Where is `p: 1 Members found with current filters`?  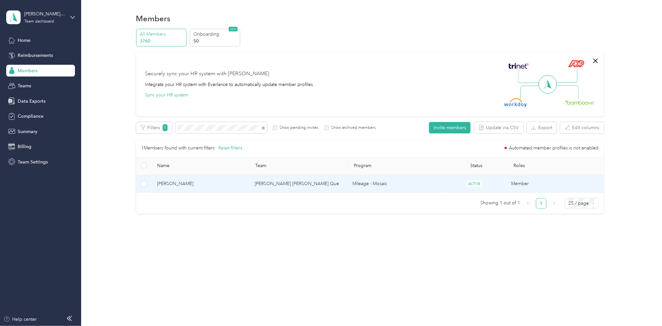
p: 1 Members found with current filters is located at coordinates (178, 148).